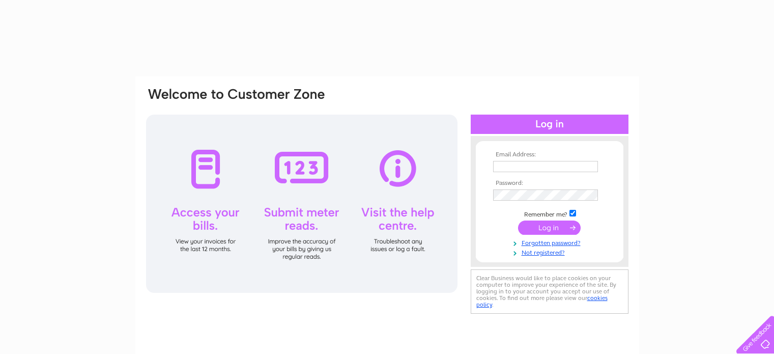 This screenshot has height=354, width=774. What do you see at coordinates (550, 242) in the screenshot?
I see `a: Forgotten password?` at bounding box center [550, 242].